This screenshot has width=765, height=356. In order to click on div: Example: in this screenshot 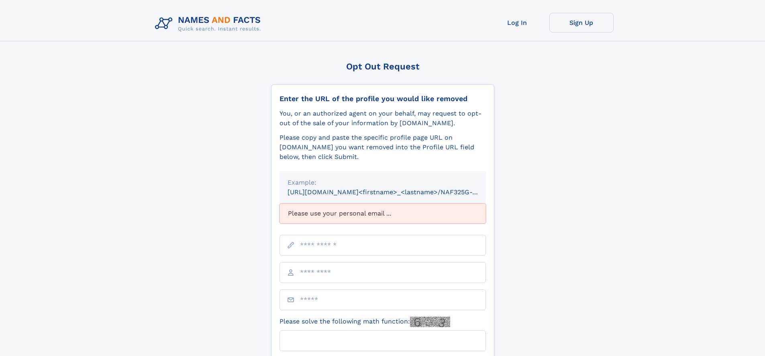, I will do `click(383, 183)`.